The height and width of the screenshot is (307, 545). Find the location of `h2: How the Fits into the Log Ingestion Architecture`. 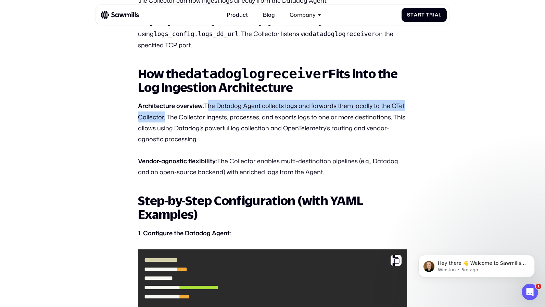

h2: How the Fits into the Log Ingestion Architecture is located at coordinates (273, 80).